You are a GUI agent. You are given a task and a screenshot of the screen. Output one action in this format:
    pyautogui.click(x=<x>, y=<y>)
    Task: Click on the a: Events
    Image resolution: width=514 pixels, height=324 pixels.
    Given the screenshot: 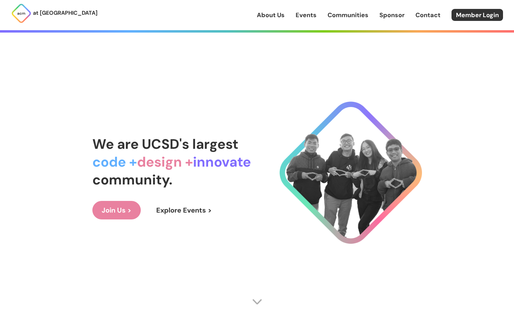 What is the action you would take?
    pyautogui.click(x=306, y=15)
    